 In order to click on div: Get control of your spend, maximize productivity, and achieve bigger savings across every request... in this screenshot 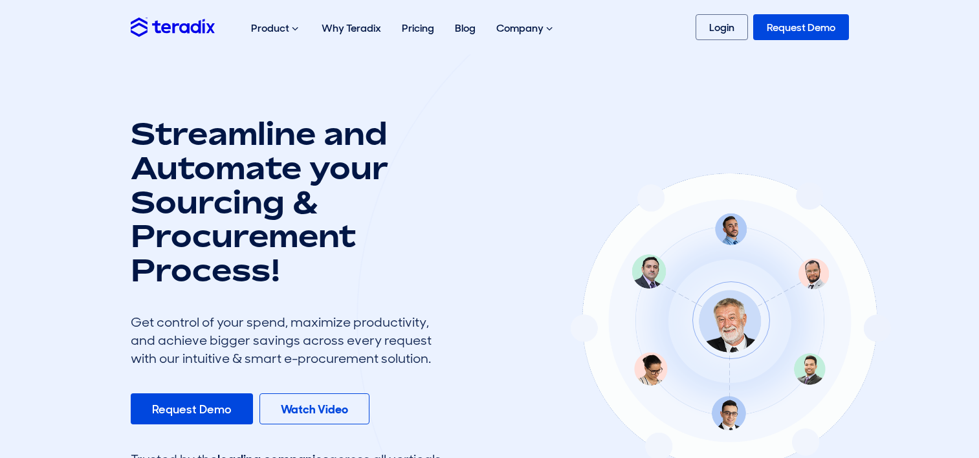, I will do `click(286, 340)`.